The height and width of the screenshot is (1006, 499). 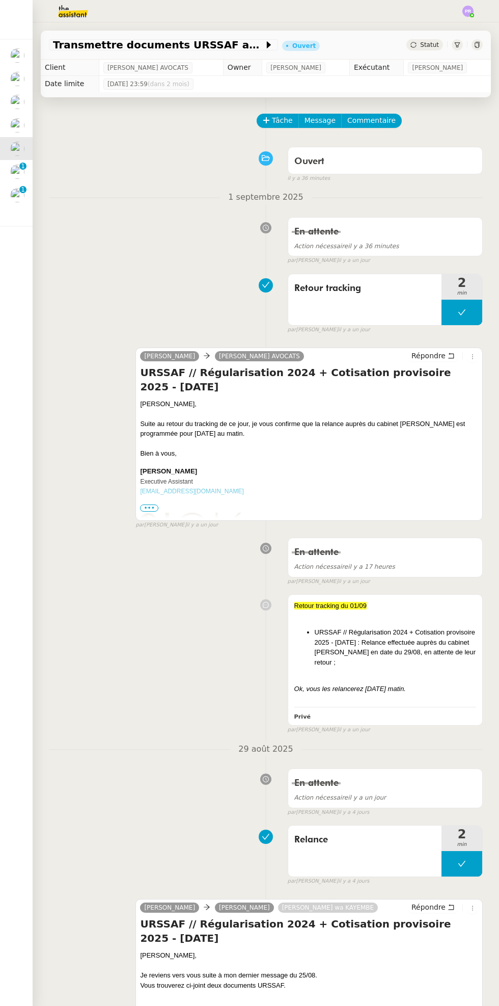 I want to click on span: Ouvert, so click(x=309, y=161).